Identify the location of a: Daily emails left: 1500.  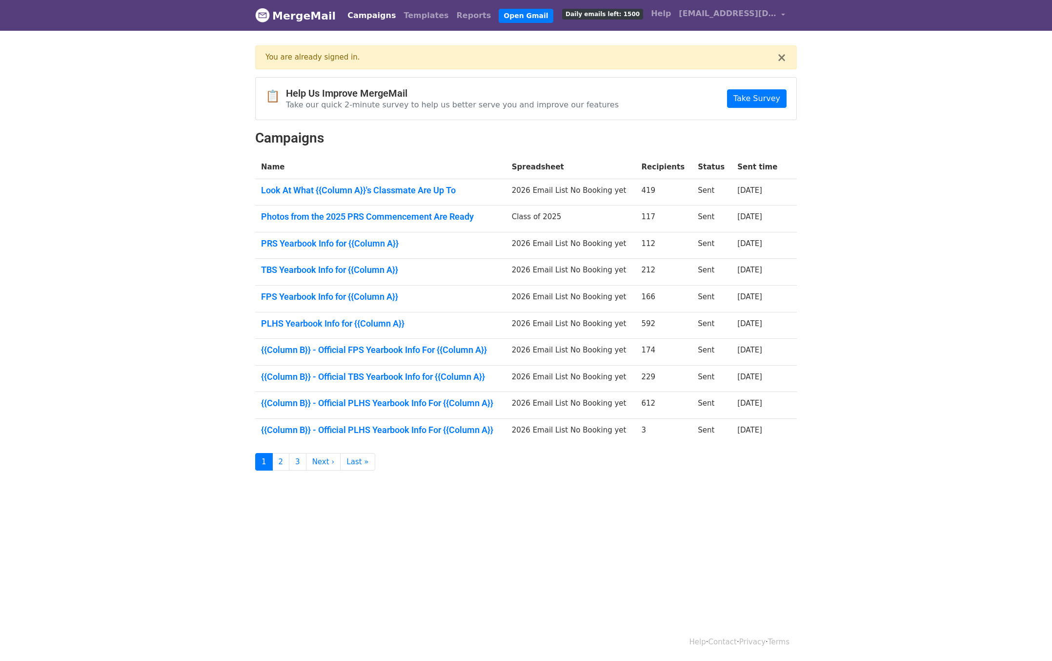
(603, 14).